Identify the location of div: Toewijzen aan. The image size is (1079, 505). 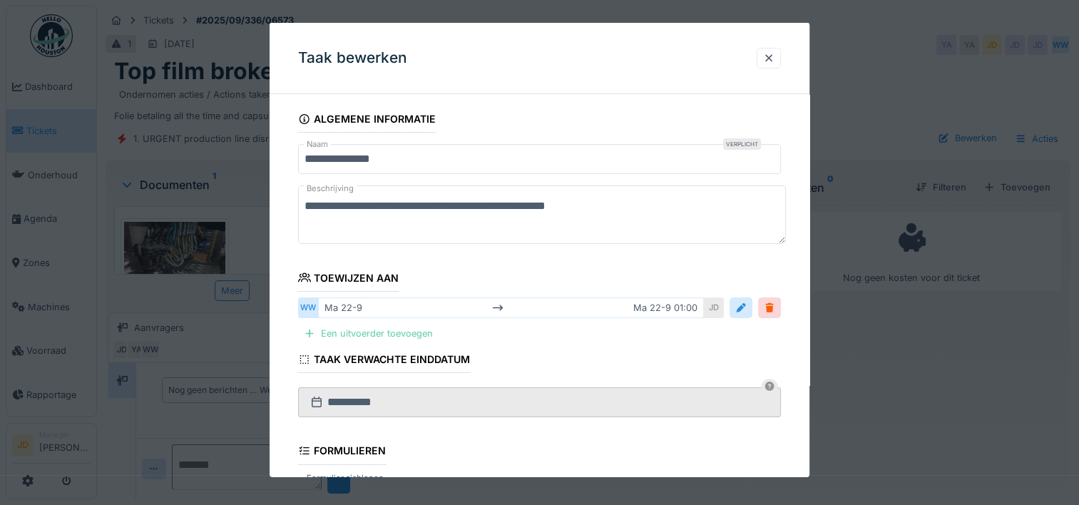
(348, 280).